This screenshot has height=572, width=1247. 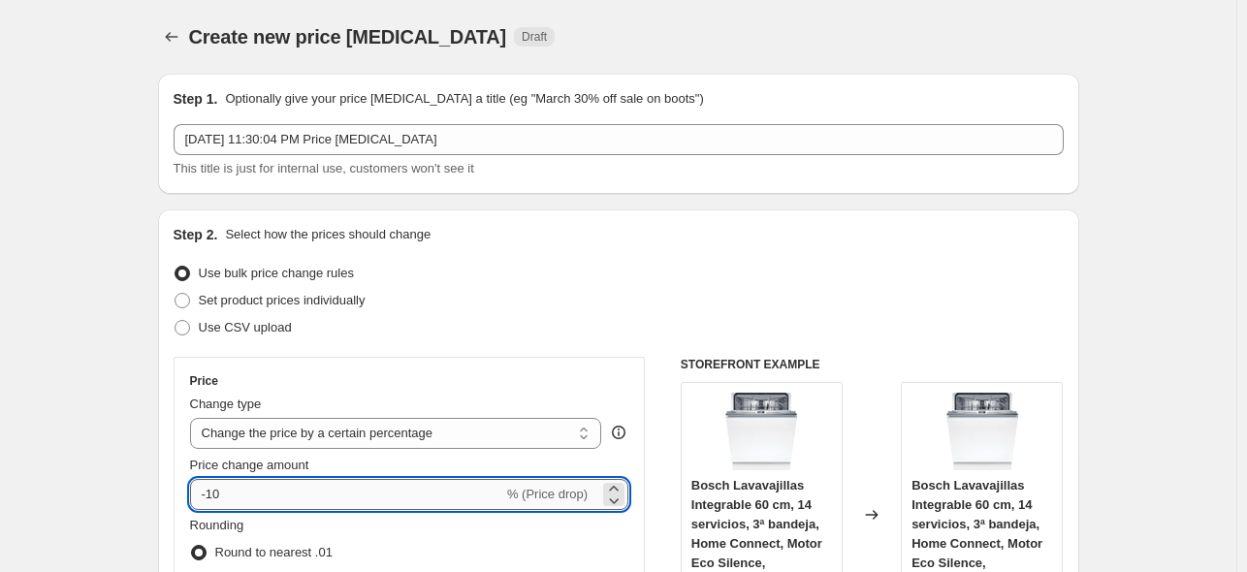 I want to click on button: Price change jobs, so click(x=172, y=37).